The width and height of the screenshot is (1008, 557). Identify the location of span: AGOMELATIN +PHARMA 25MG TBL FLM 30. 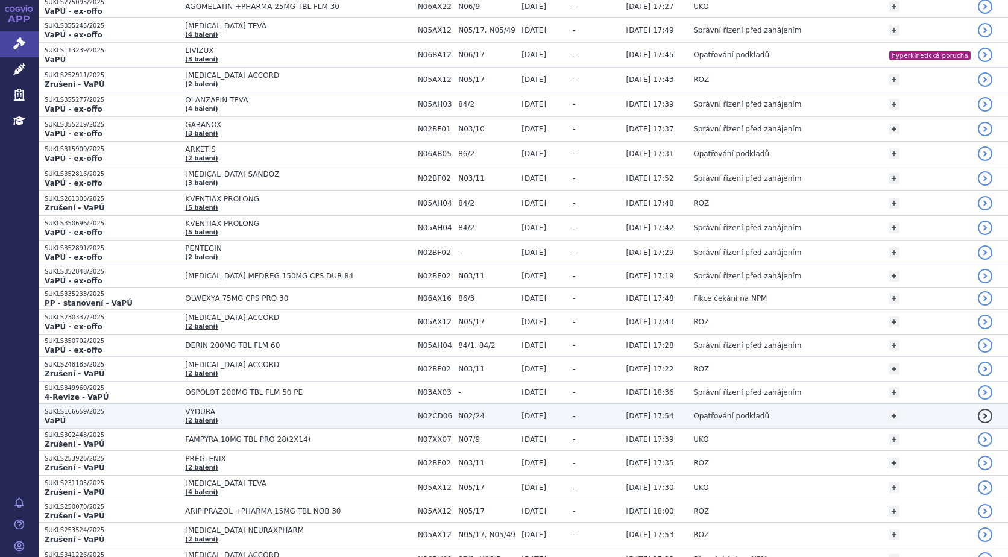
(298, 7).